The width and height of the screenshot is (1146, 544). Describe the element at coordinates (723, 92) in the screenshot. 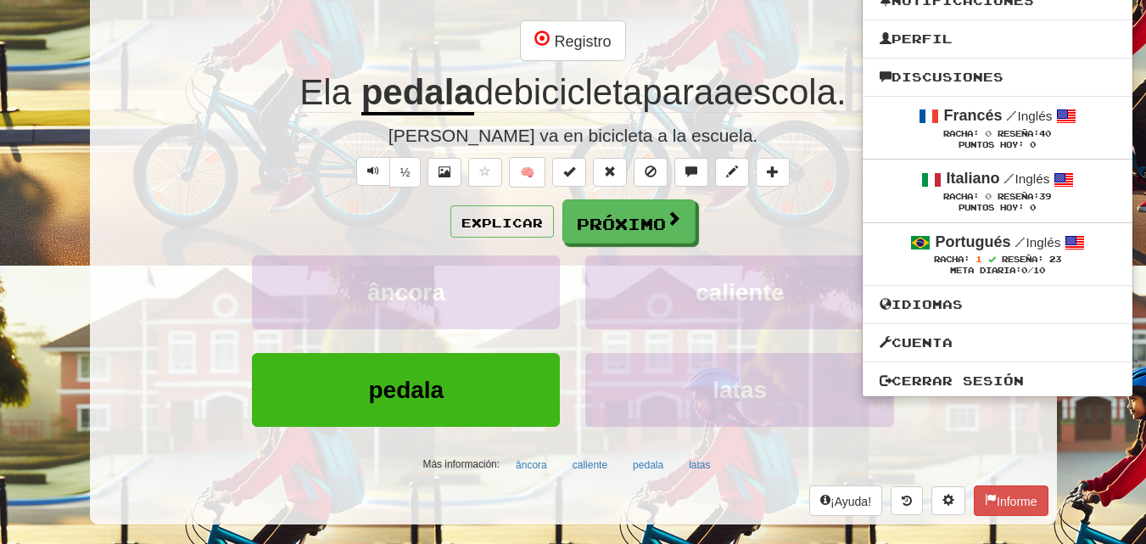

I see `font: a` at that location.